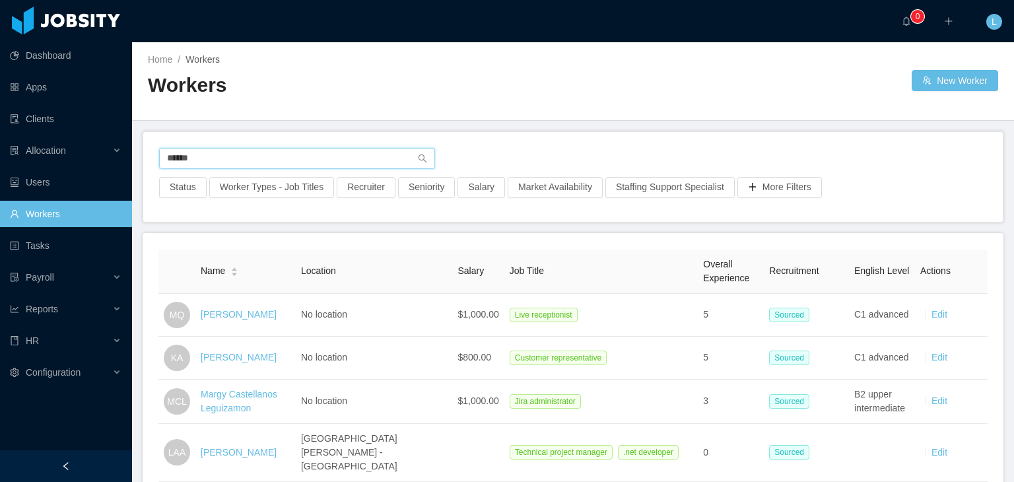 The width and height of the screenshot is (1014, 482). What do you see at coordinates (475, 357) in the screenshot?
I see `span: $800.00` at bounding box center [475, 357].